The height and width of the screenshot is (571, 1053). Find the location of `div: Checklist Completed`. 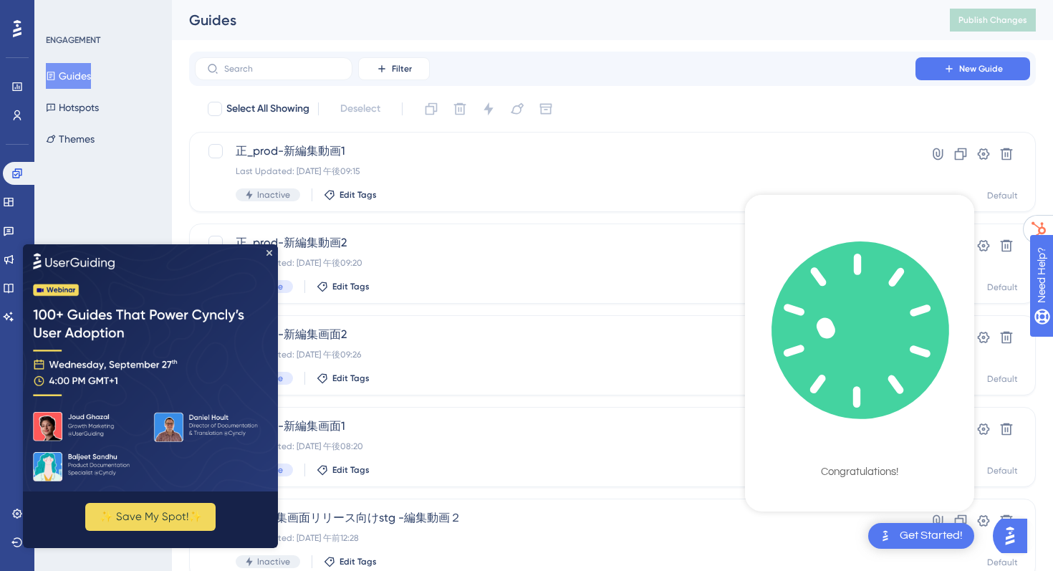

div: Checklist Completed is located at coordinates (860, 448).